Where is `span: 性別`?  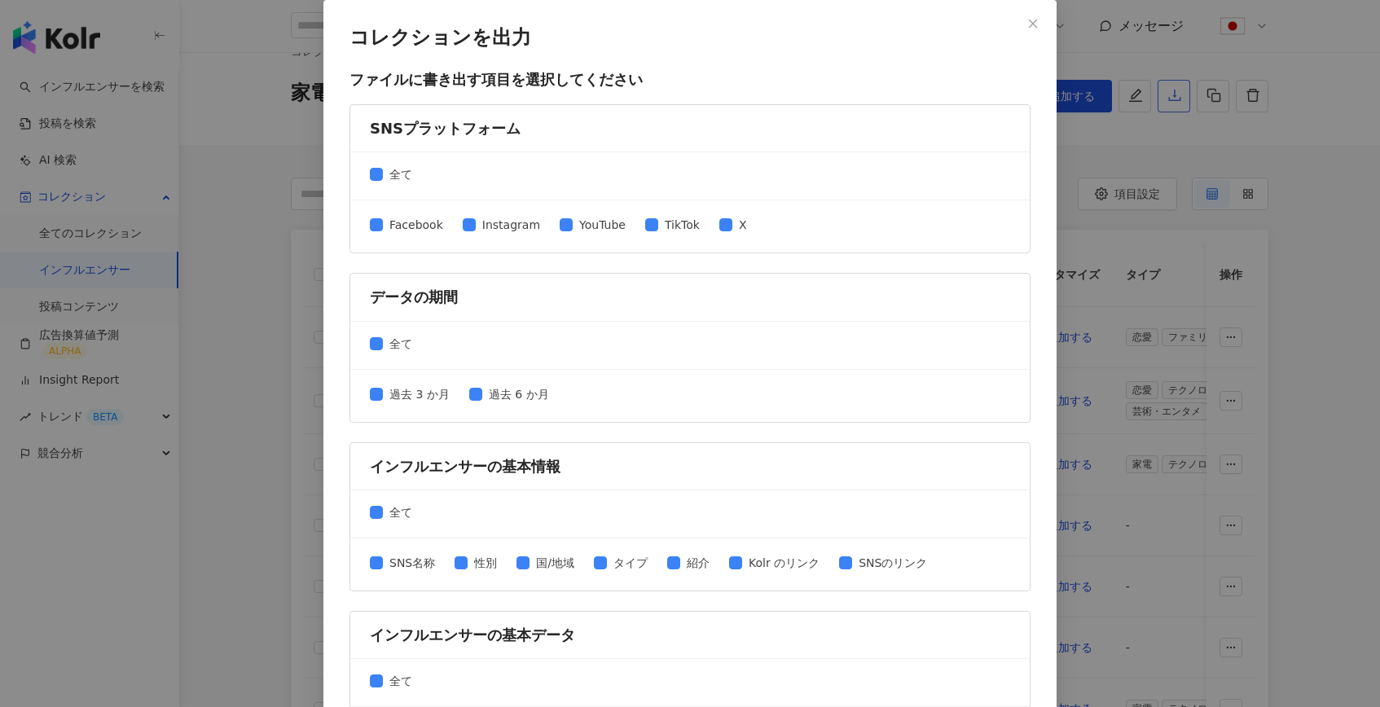
span: 性別 is located at coordinates (485, 563).